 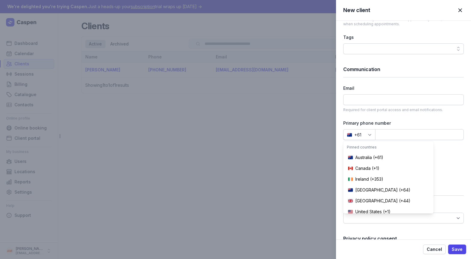 I want to click on h1: Communication, so click(x=403, y=69).